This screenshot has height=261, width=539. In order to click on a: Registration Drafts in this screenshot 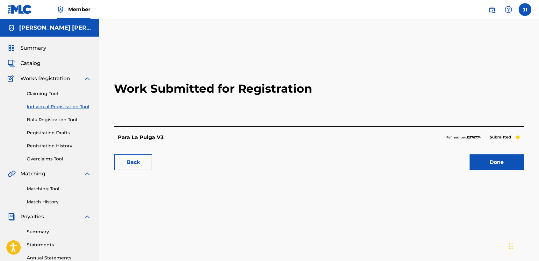, I will do `click(59, 133)`.